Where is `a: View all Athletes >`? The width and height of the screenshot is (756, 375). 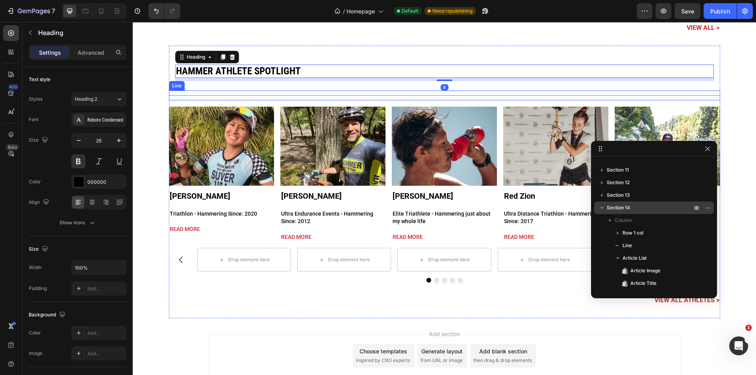
a: View all Athletes > is located at coordinates (554, 278).